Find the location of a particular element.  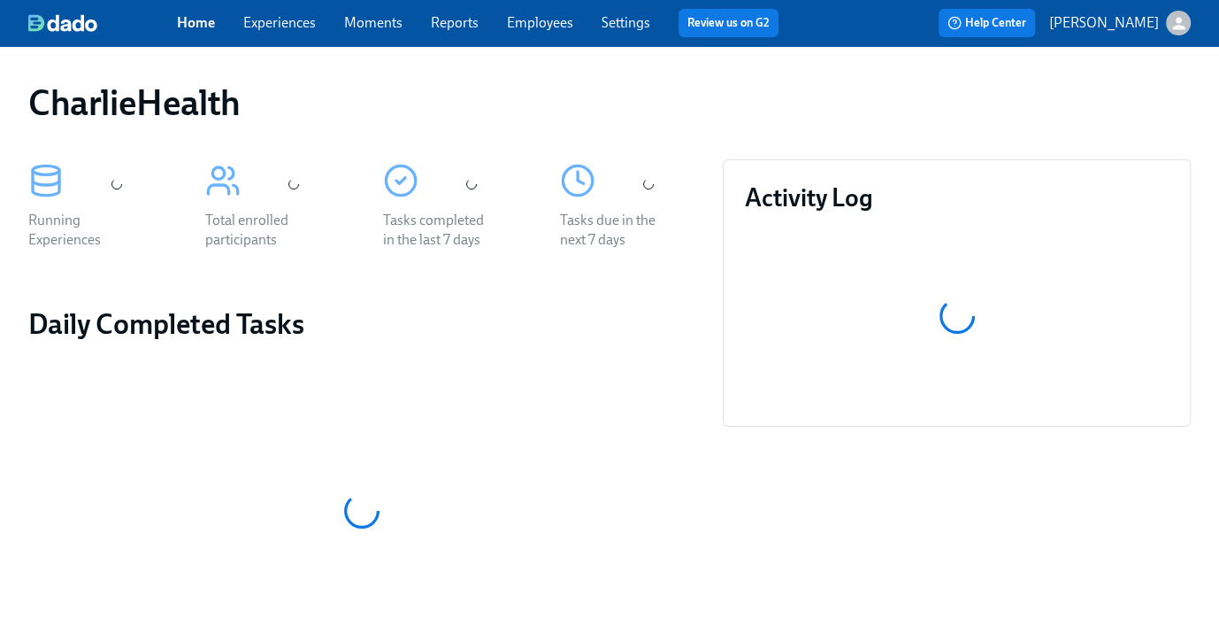

span: Help Center is located at coordinates (987, 23).